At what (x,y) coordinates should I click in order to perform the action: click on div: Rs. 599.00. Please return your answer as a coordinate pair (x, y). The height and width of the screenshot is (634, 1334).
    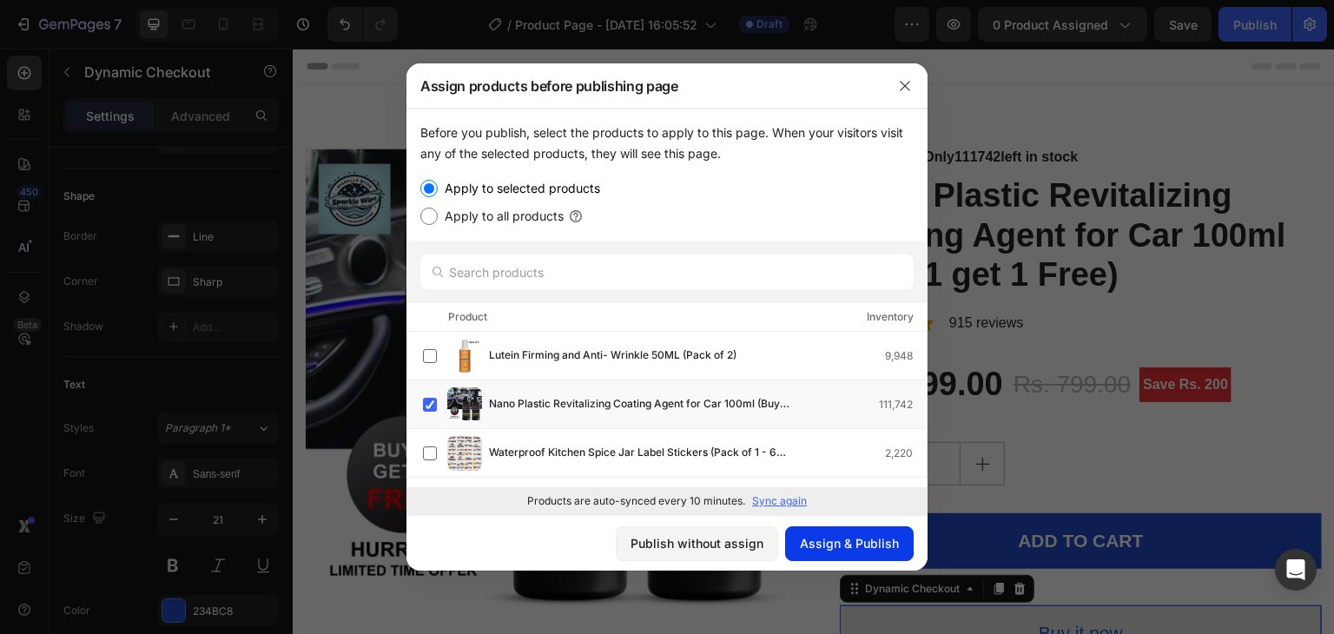
    Looking at the image, I should click on (630, 336).